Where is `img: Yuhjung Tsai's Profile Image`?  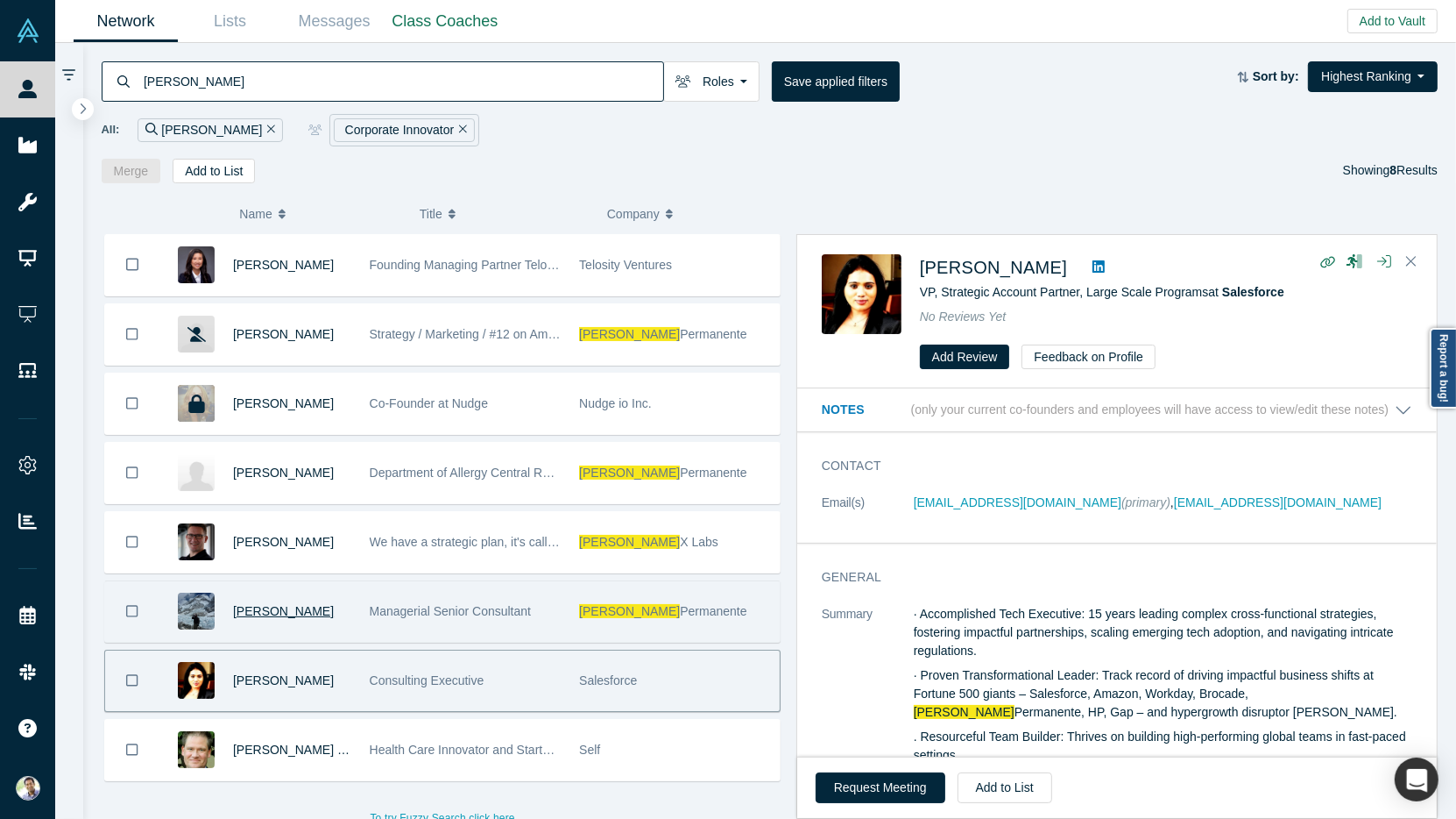
img: Yuhjung Tsai's Profile Image is located at coordinates (196, 472).